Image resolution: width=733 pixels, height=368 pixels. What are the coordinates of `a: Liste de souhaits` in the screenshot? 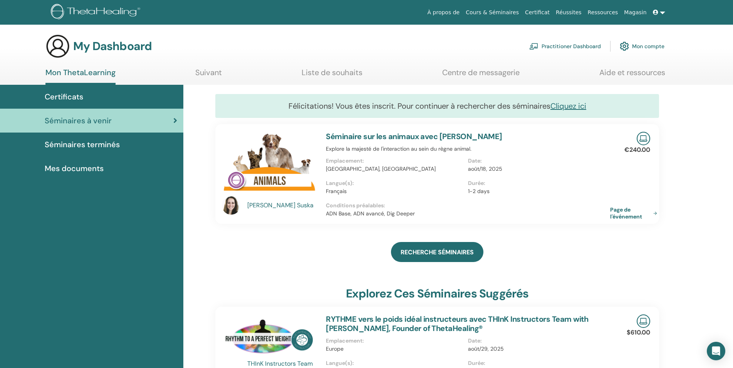 It's located at (332, 75).